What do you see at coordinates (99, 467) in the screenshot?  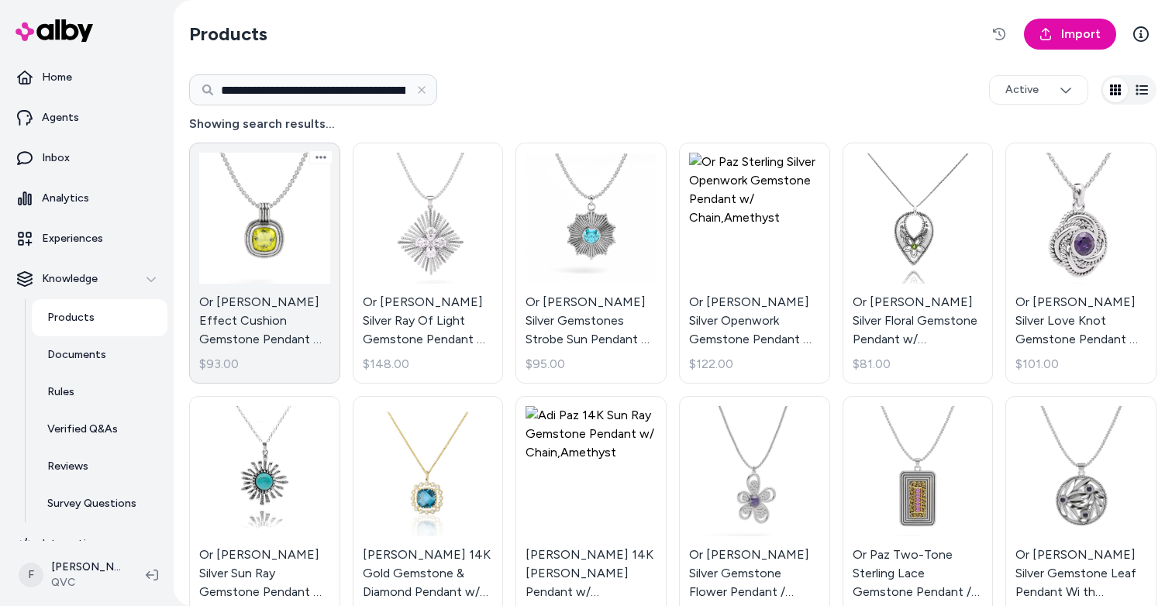 I see `a: Reviews` at bounding box center [99, 467].